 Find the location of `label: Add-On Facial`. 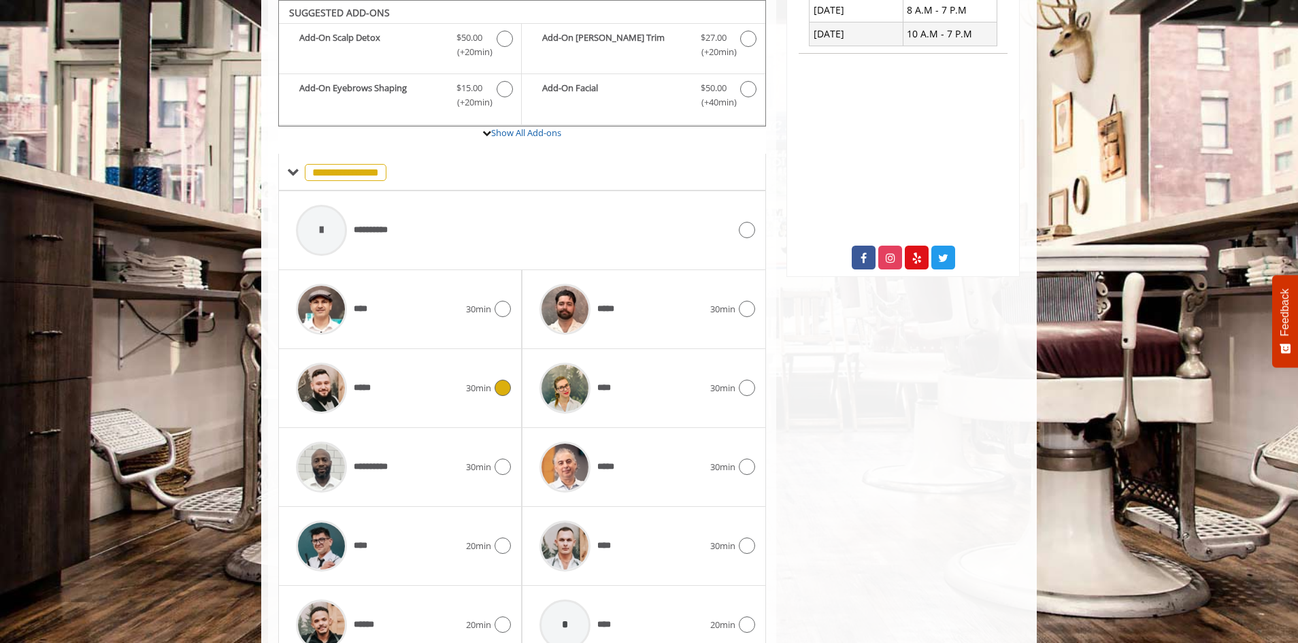

label: Add-On Facial is located at coordinates (643, 97).